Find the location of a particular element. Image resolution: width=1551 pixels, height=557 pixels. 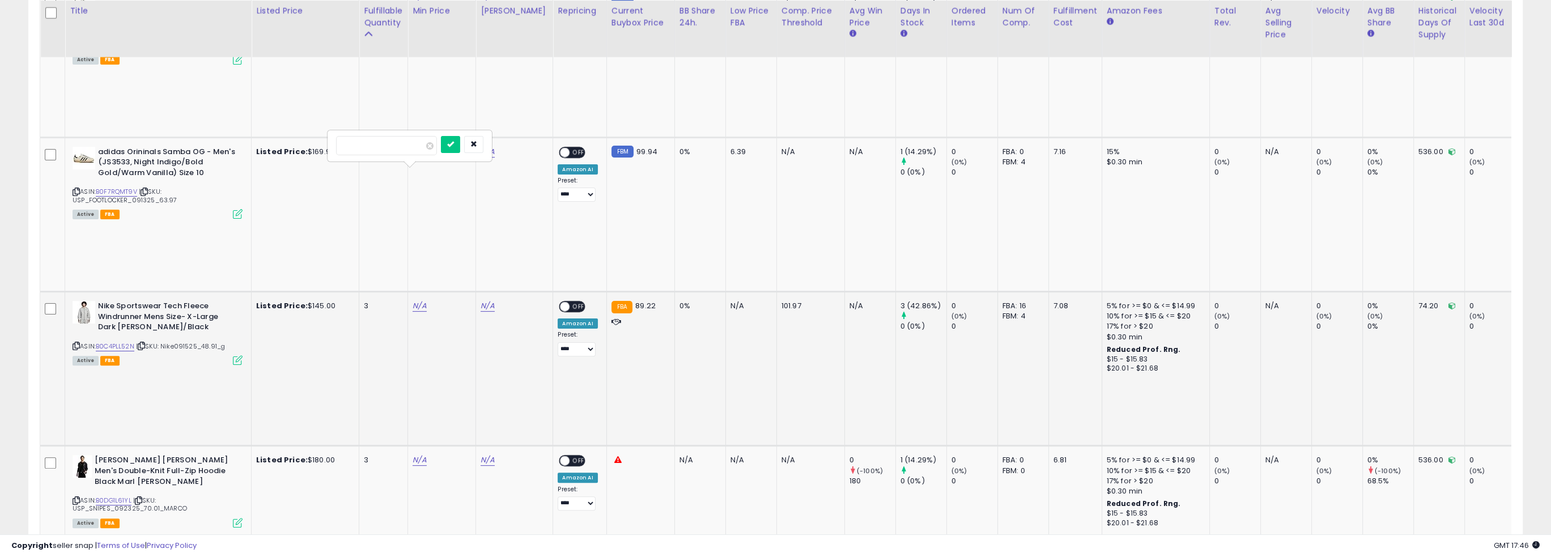

div: 6.81 is located at coordinates (1074, 460).